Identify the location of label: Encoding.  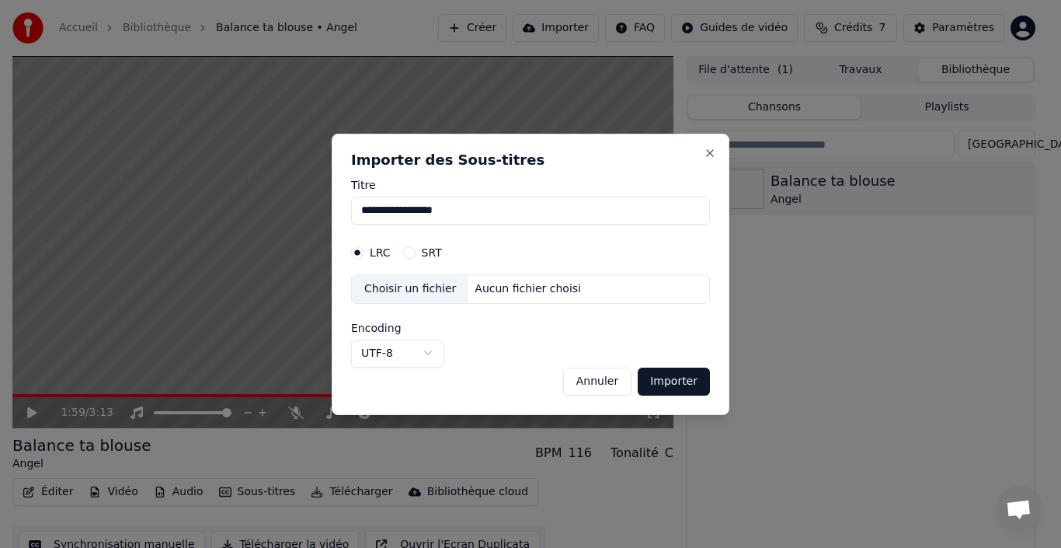
(398, 327).